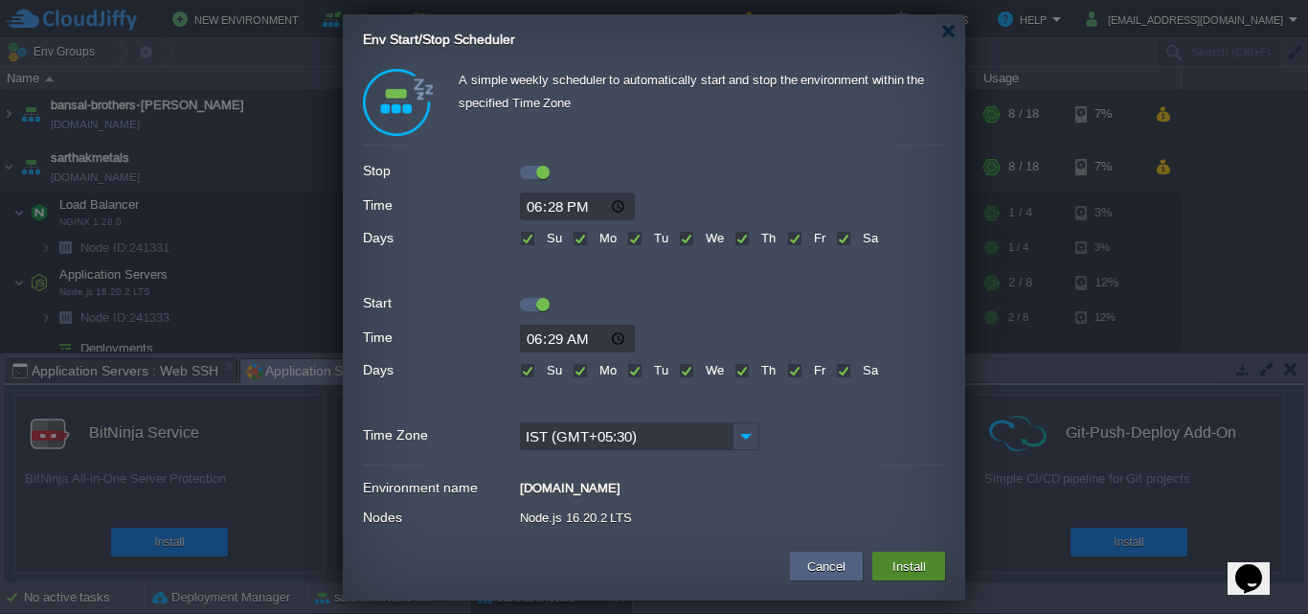 This screenshot has width=1308, height=614. What do you see at coordinates (441, 170) in the screenshot?
I see `label: Stop` at bounding box center [441, 170].